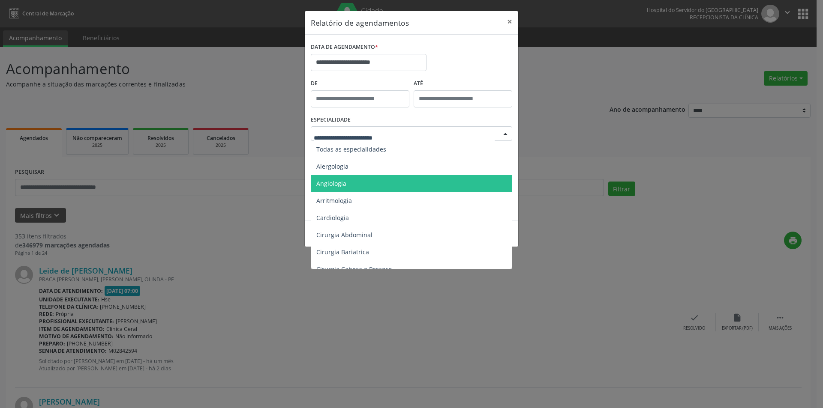 The image size is (823, 408). What do you see at coordinates (333, 218) in the screenshot?
I see `span: Cardiologia` at bounding box center [333, 218].